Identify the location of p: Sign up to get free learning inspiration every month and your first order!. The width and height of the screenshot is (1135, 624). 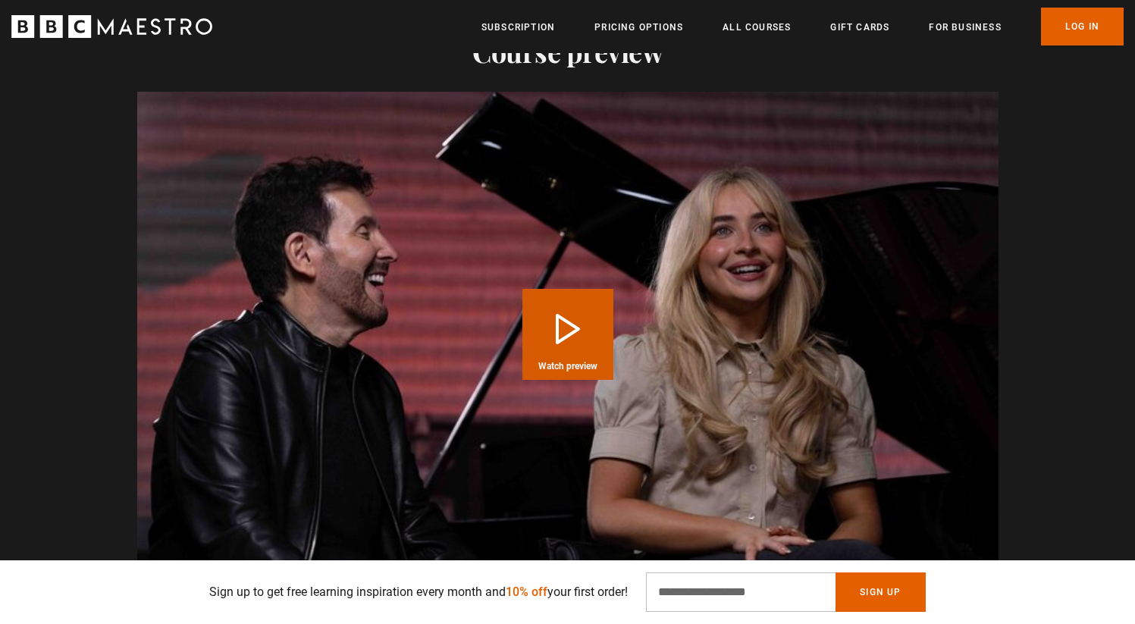
(419, 592).